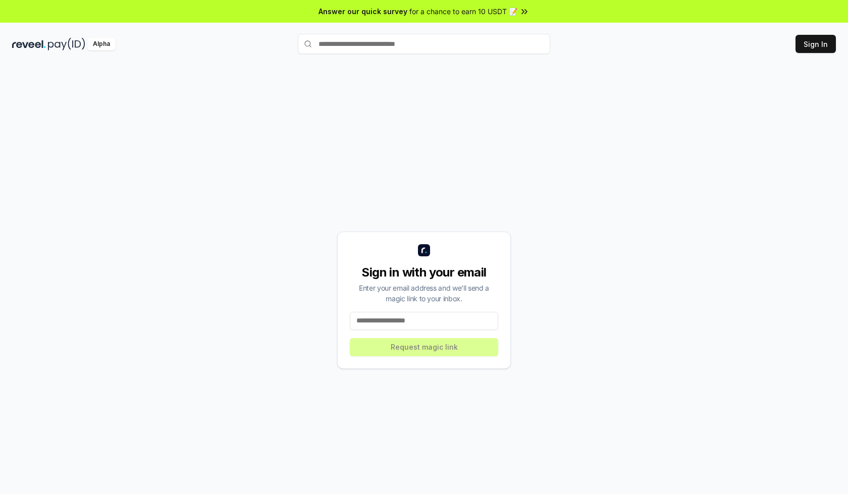  What do you see at coordinates (424, 272) in the screenshot?
I see `div: Sign in with your email` at bounding box center [424, 272].